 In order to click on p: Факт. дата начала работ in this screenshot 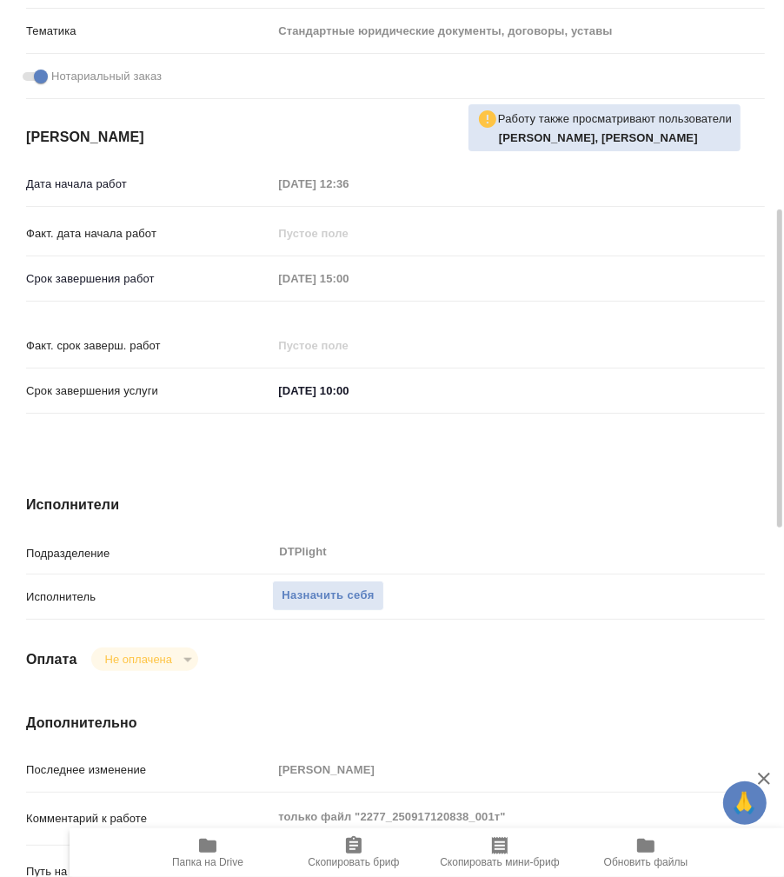, I will do `click(149, 234)`.